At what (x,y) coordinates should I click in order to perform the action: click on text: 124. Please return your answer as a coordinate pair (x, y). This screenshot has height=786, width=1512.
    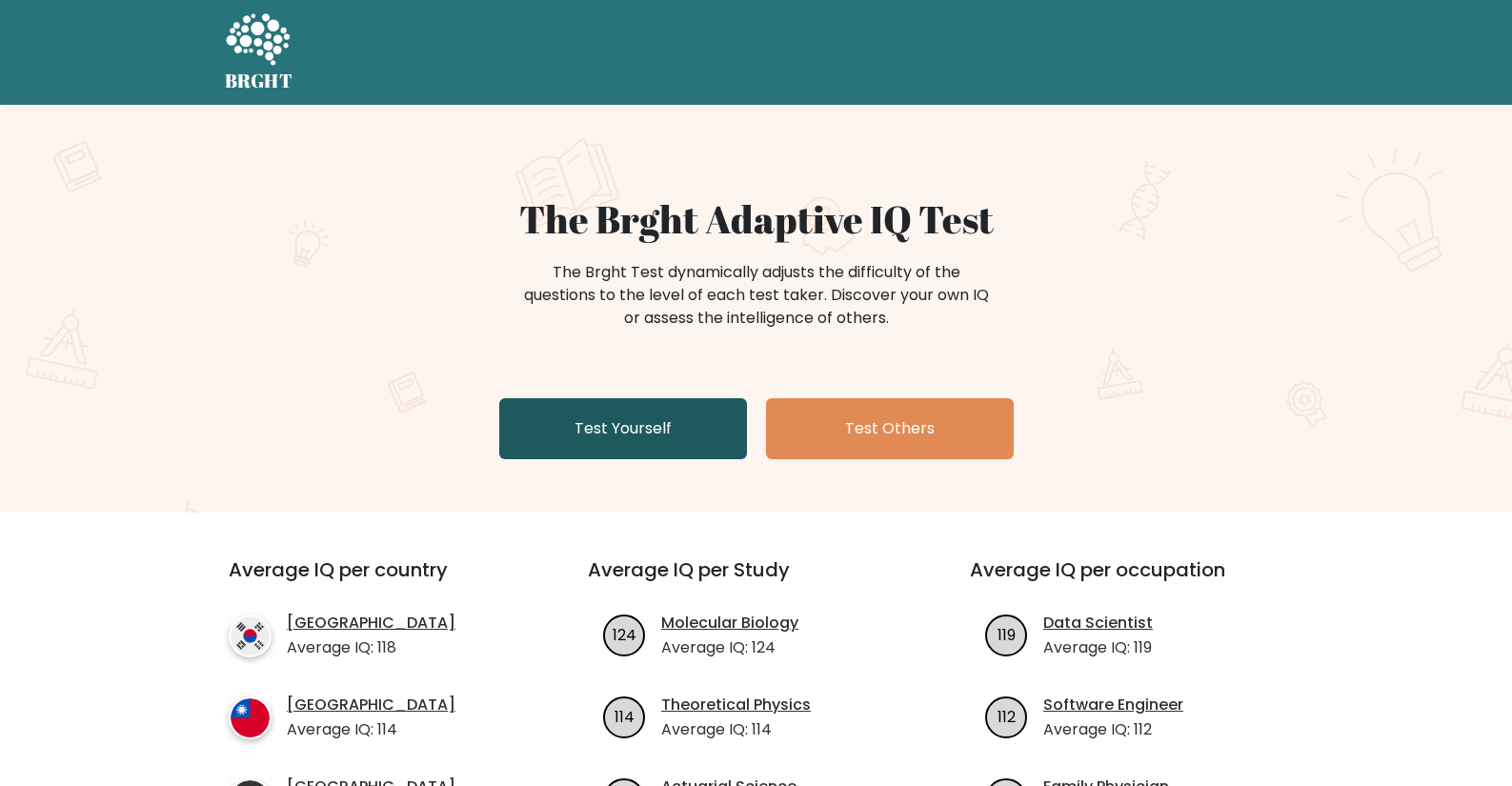
    Looking at the image, I should click on (625, 633).